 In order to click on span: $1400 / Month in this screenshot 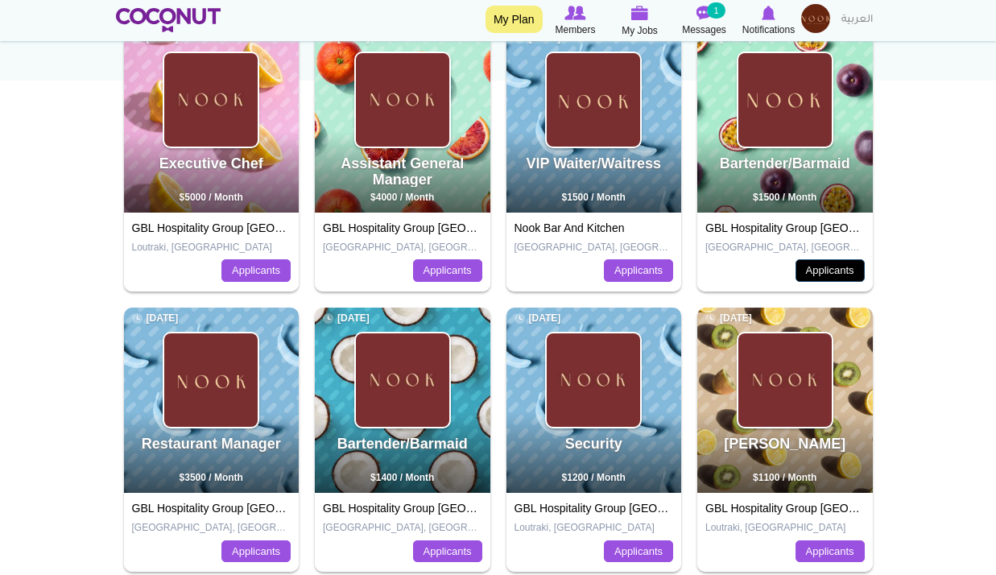, I will do `click(402, 477)`.